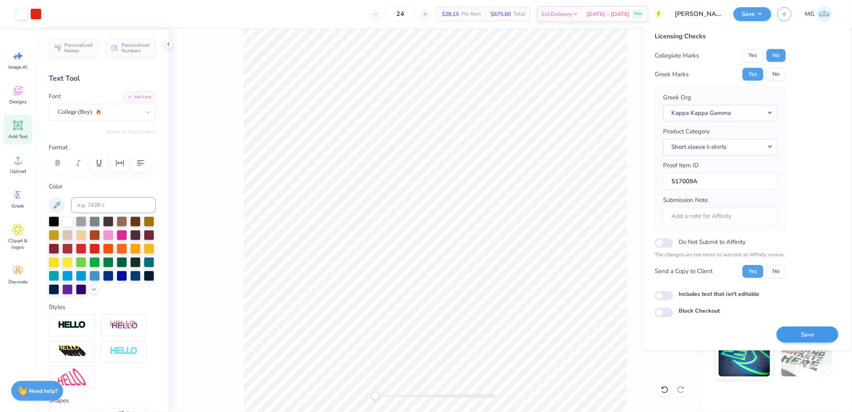  What do you see at coordinates (712, 242) in the screenshot?
I see `label: Do Not Submit to Affinity` at bounding box center [712, 242].